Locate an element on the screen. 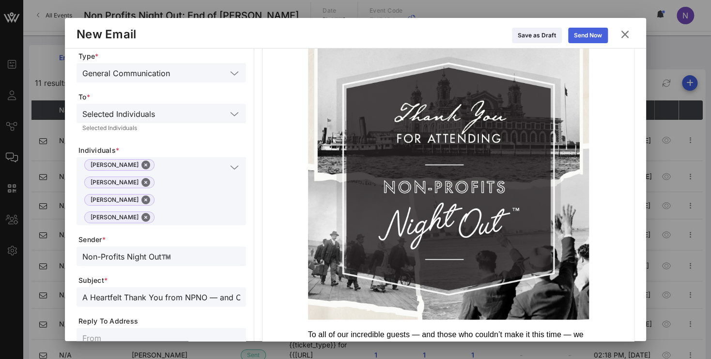  span: Reply To Address is located at coordinates (162, 321).